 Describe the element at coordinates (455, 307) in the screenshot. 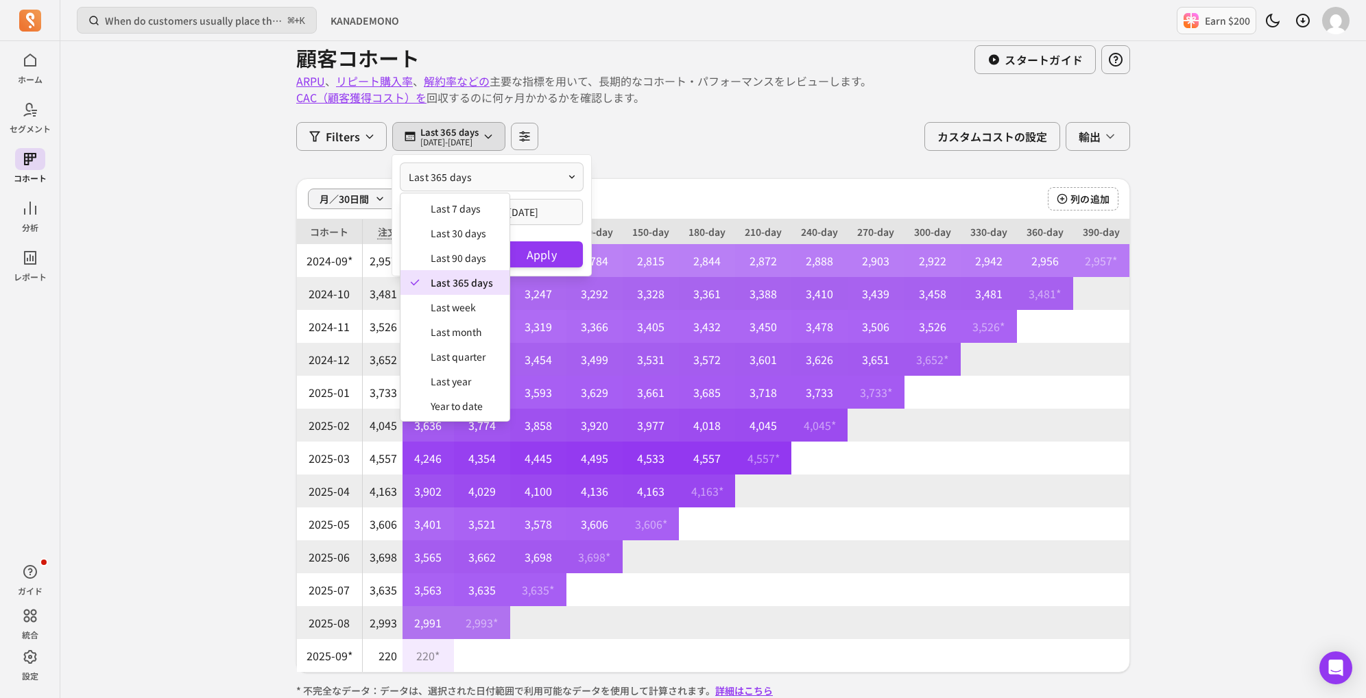

I see `div: last 365 days` at that location.